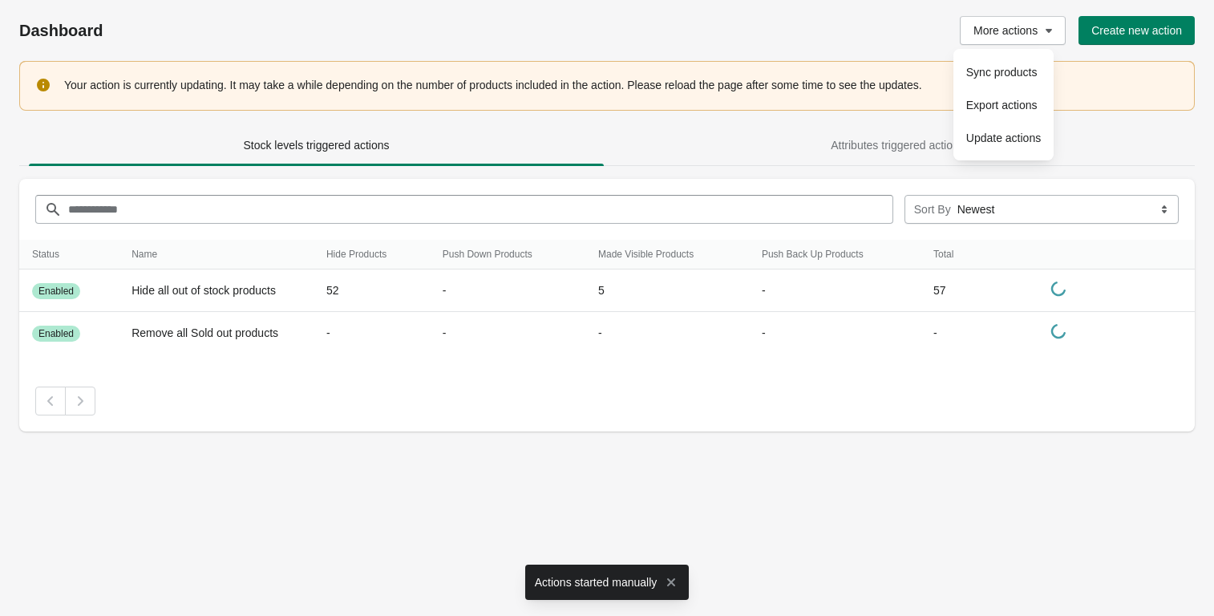  Describe the element at coordinates (1012, 30) in the screenshot. I see `button: More actions` at that location.